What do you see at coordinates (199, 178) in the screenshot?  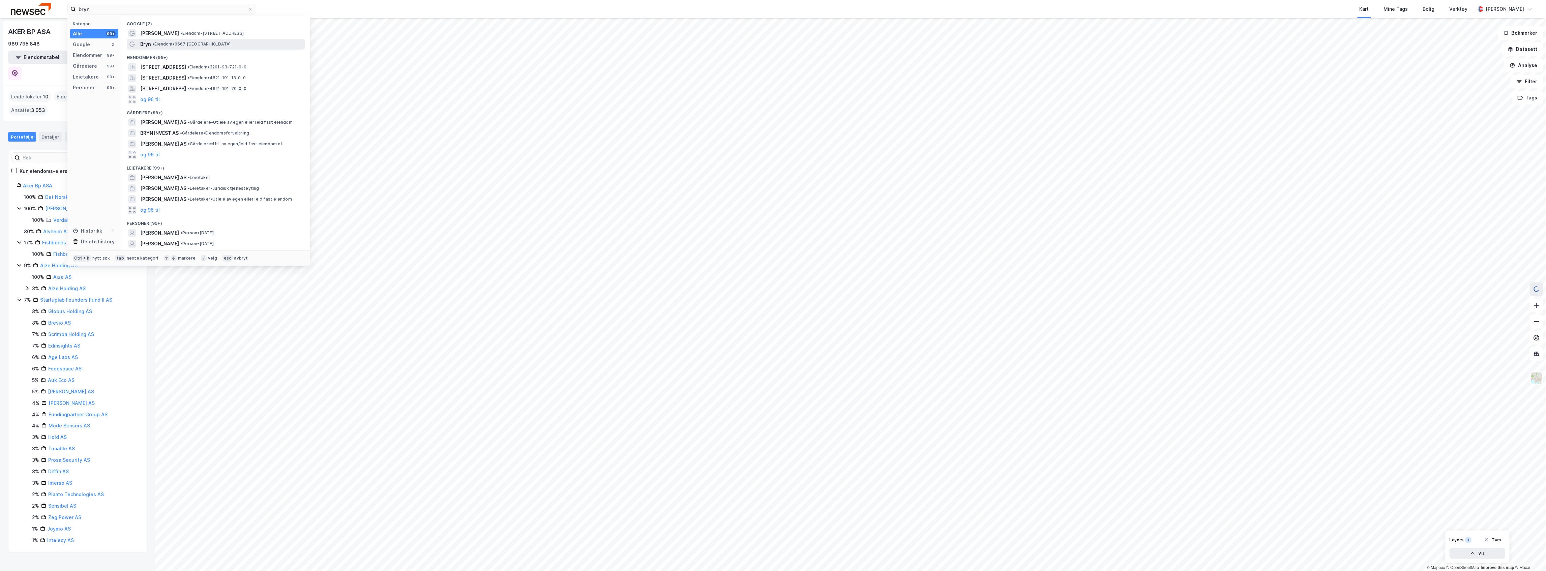 I see `span: Leietaker` at bounding box center [199, 178].